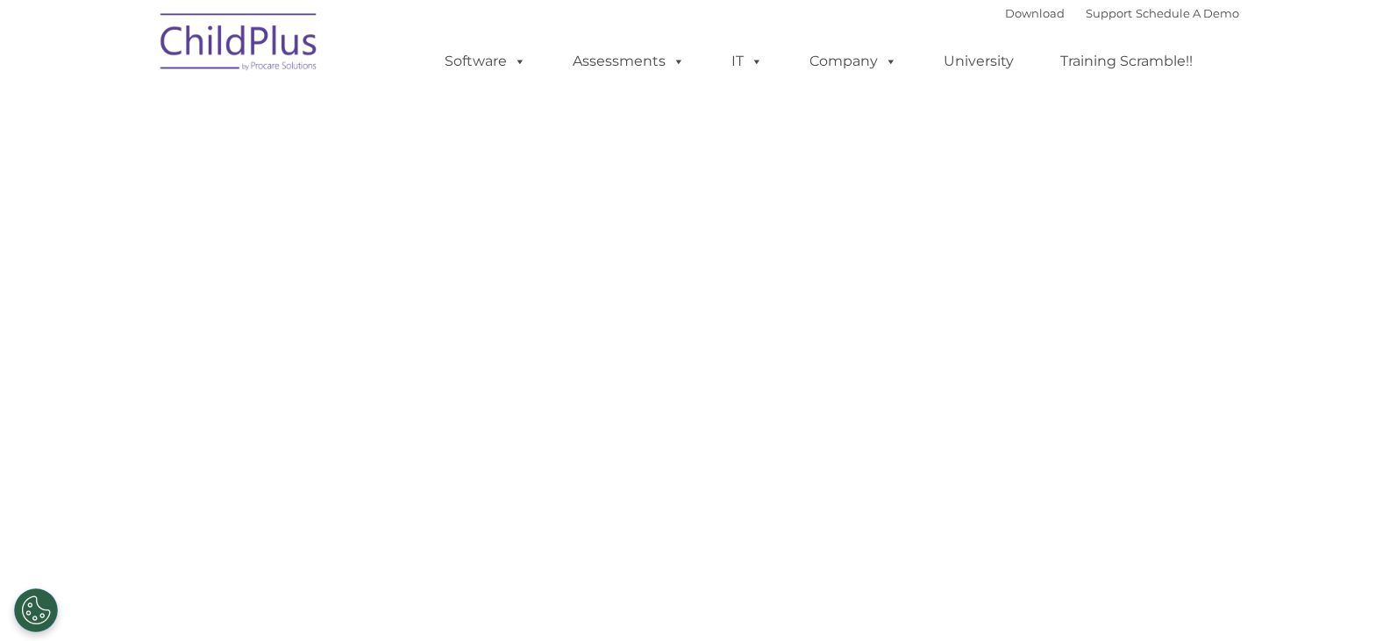  Describe the element at coordinates (36, 610) in the screenshot. I see `button: Cookies Settings` at that location.